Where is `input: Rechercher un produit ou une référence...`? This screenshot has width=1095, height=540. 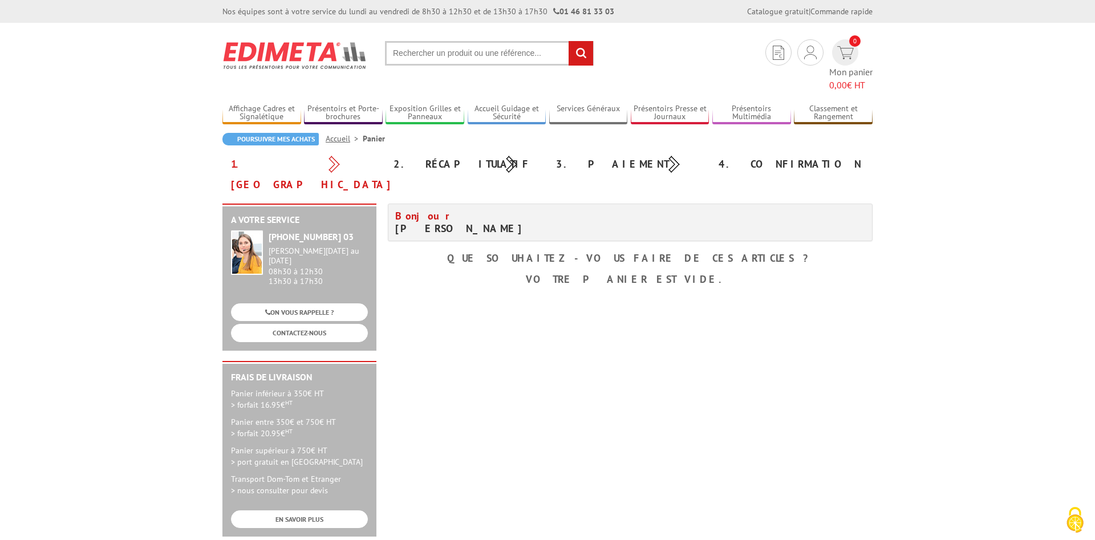
input: Rechercher un produit ou une référence... is located at coordinates (489, 53).